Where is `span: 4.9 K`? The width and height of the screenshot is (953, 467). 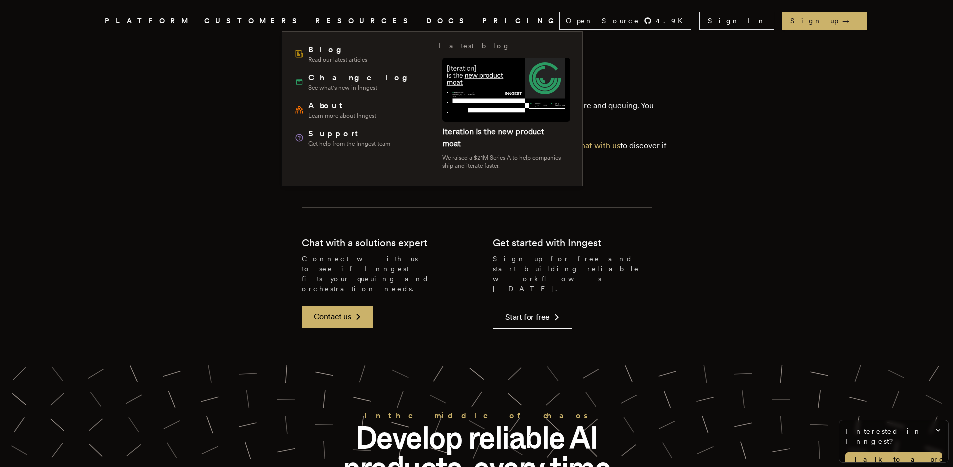 span: 4.9 K is located at coordinates (673, 21).